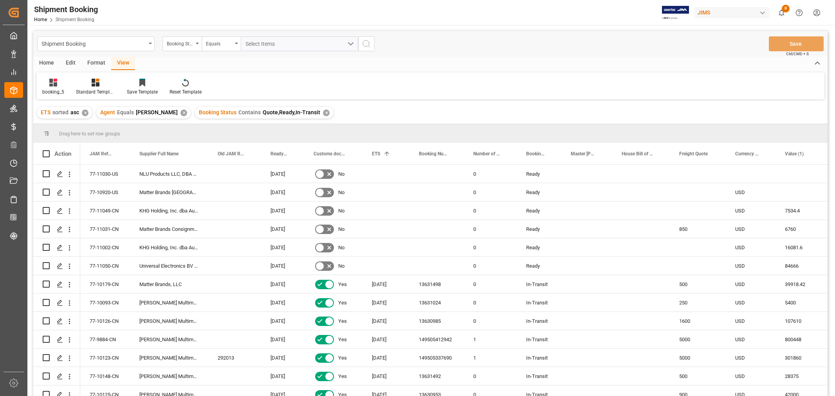 Image resolution: width=835 pixels, height=396 pixels. I want to click on div: Save Template, so click(142, 92).